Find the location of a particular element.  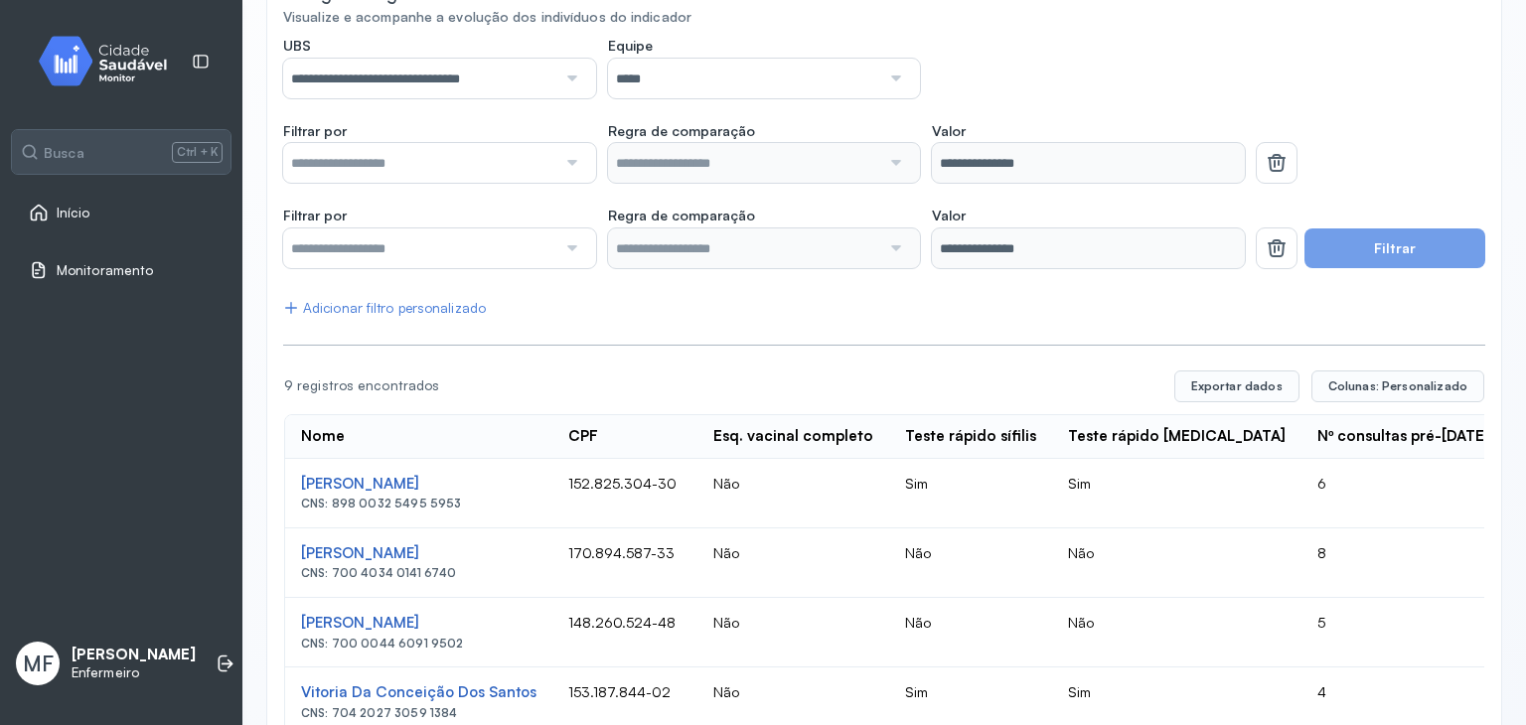

span: Equipe is located at coordinates (630, 46).